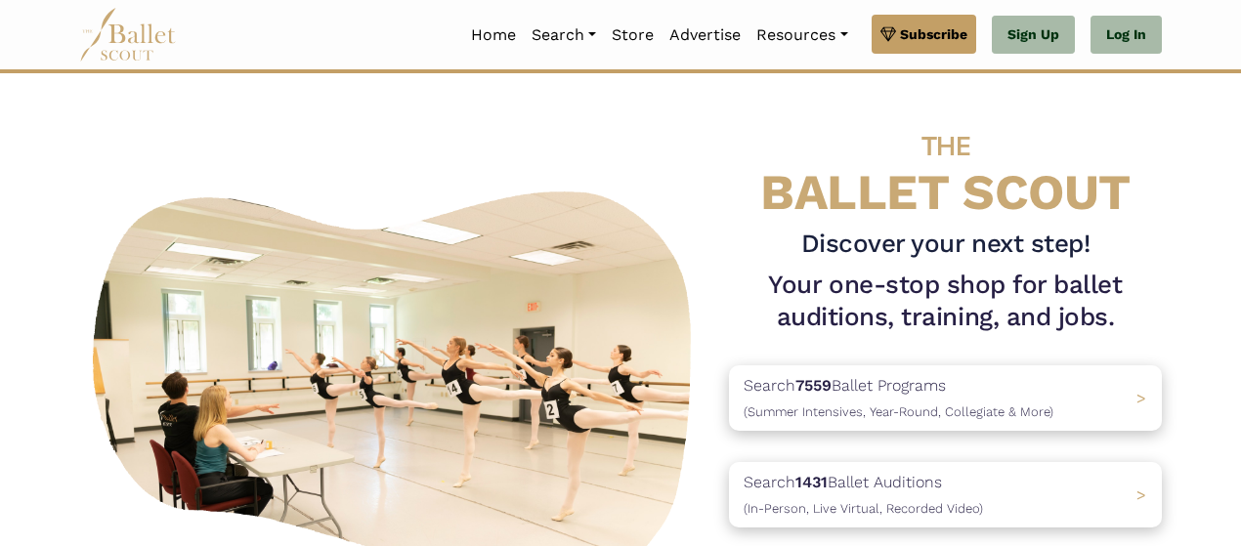  What do you see at coordinates (863, 508) in the screenshot?
I see `span: (In-Person, Live Virtual, Recorded Video)` at bounding box center [863, 508].